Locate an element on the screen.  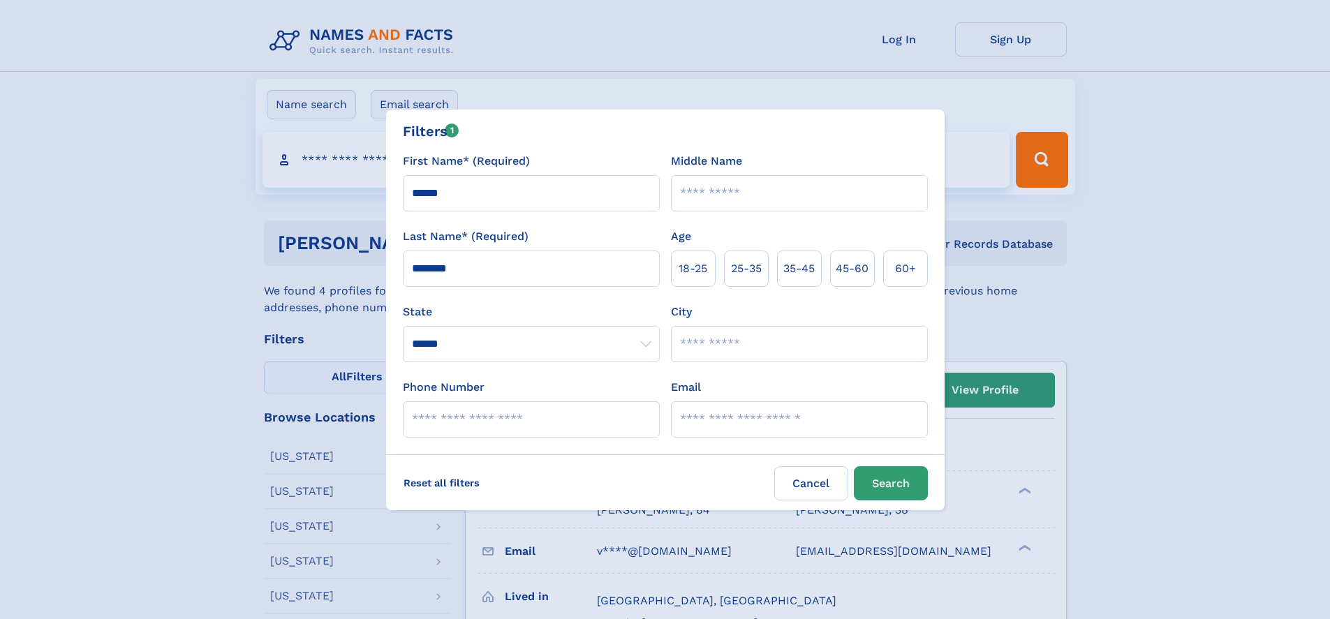
label: Email is located at coordinates (686, 388).